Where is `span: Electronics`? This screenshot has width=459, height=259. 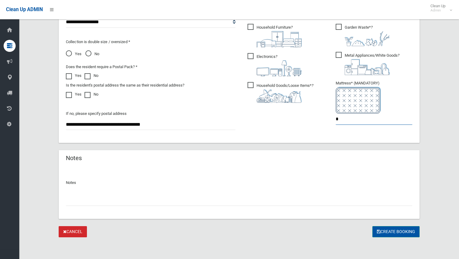
span: Electronics is located at coordinates (275, 64).